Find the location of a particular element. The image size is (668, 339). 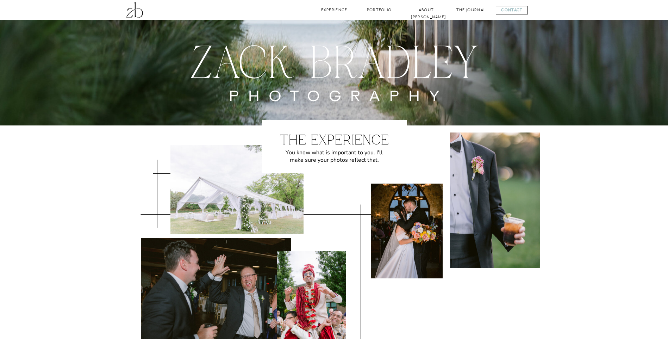

nav: Experience is located at coordinates (334, 10).